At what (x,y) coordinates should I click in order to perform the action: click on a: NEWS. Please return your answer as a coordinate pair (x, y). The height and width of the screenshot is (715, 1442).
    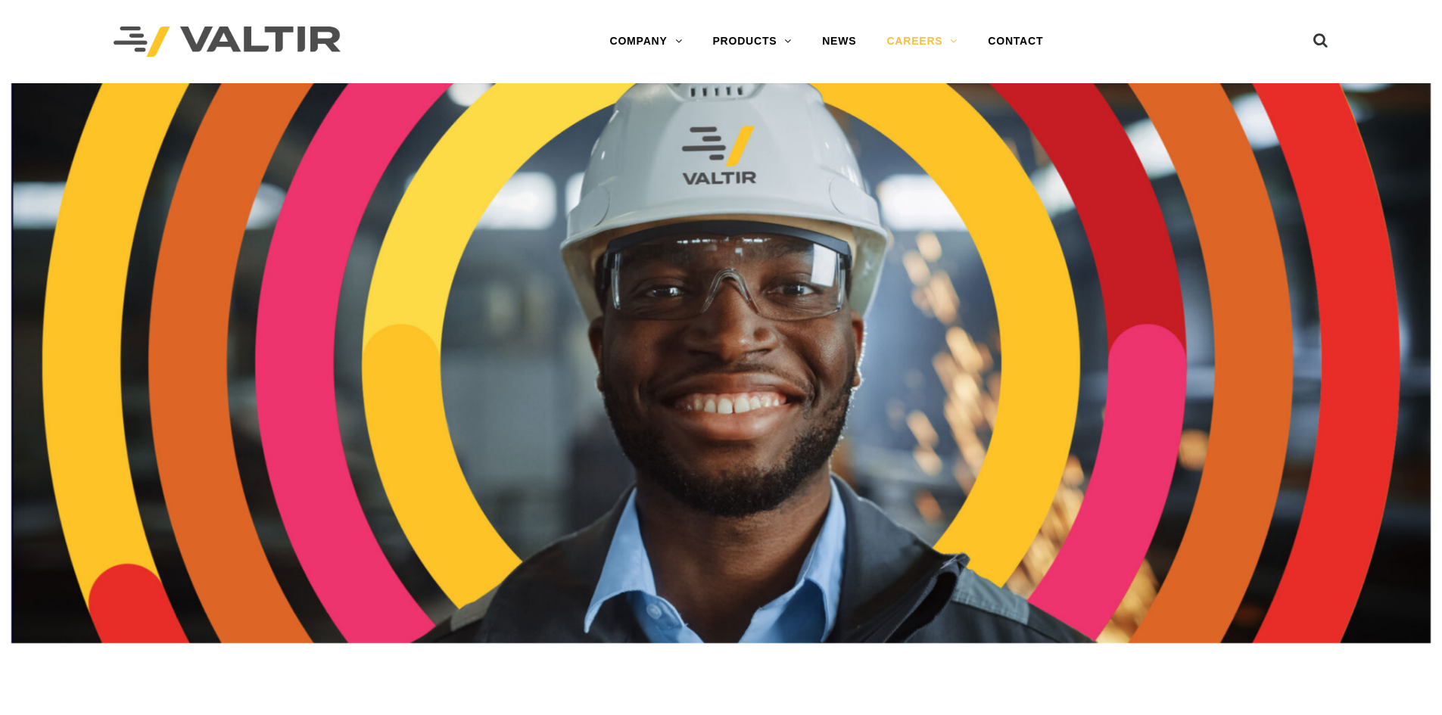
    Looking at the image, I should click on (839, 42).